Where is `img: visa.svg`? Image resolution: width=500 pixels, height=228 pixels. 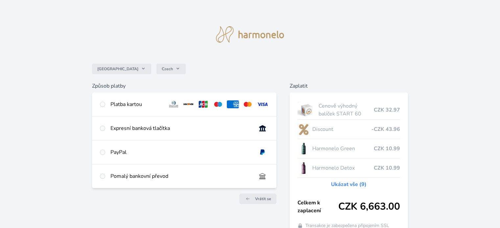 img: visa.svg is located at coordinates (262, 105).